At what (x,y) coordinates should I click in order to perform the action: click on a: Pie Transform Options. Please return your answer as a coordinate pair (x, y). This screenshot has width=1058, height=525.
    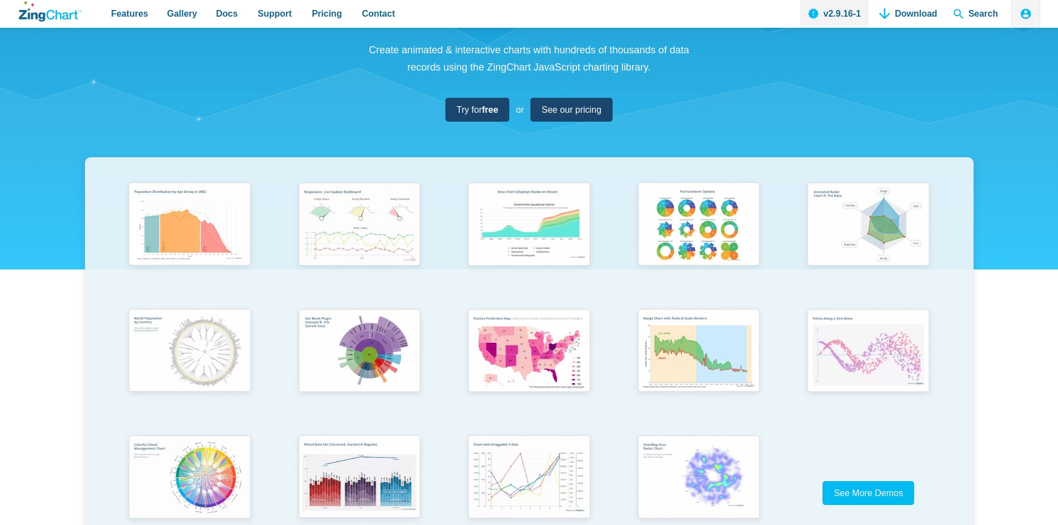
    Looking at the image, I should click on (698, 240).